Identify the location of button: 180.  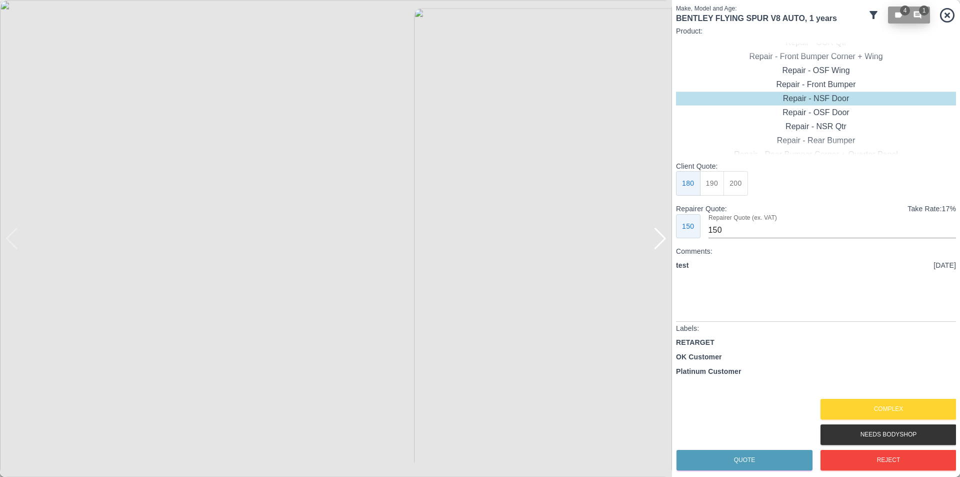
(688, 183).